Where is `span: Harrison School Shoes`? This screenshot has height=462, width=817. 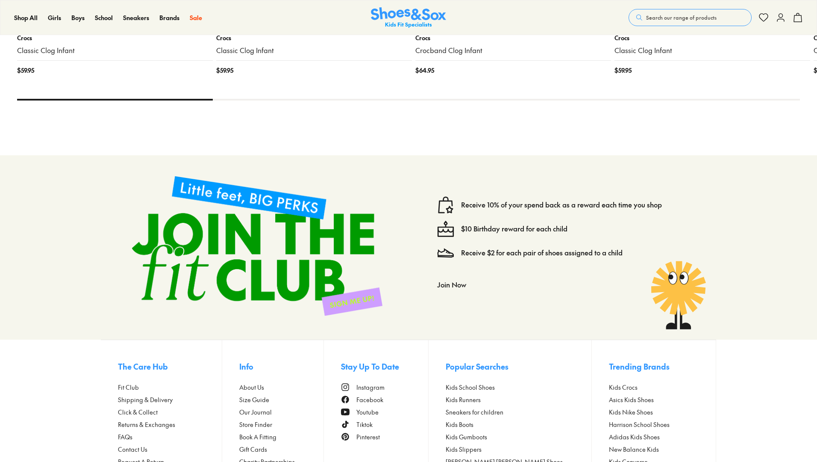
span: Harrison School Shoes is located at coordinates (640, 424).